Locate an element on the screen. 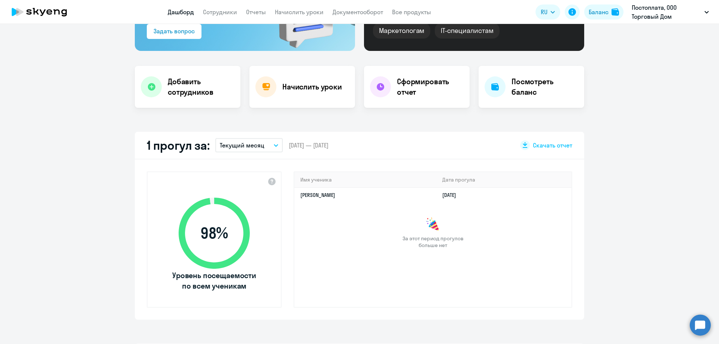 The height and width of the screenshot is (344, 719). div: Маркетологам is located at coordinates (401, 31).